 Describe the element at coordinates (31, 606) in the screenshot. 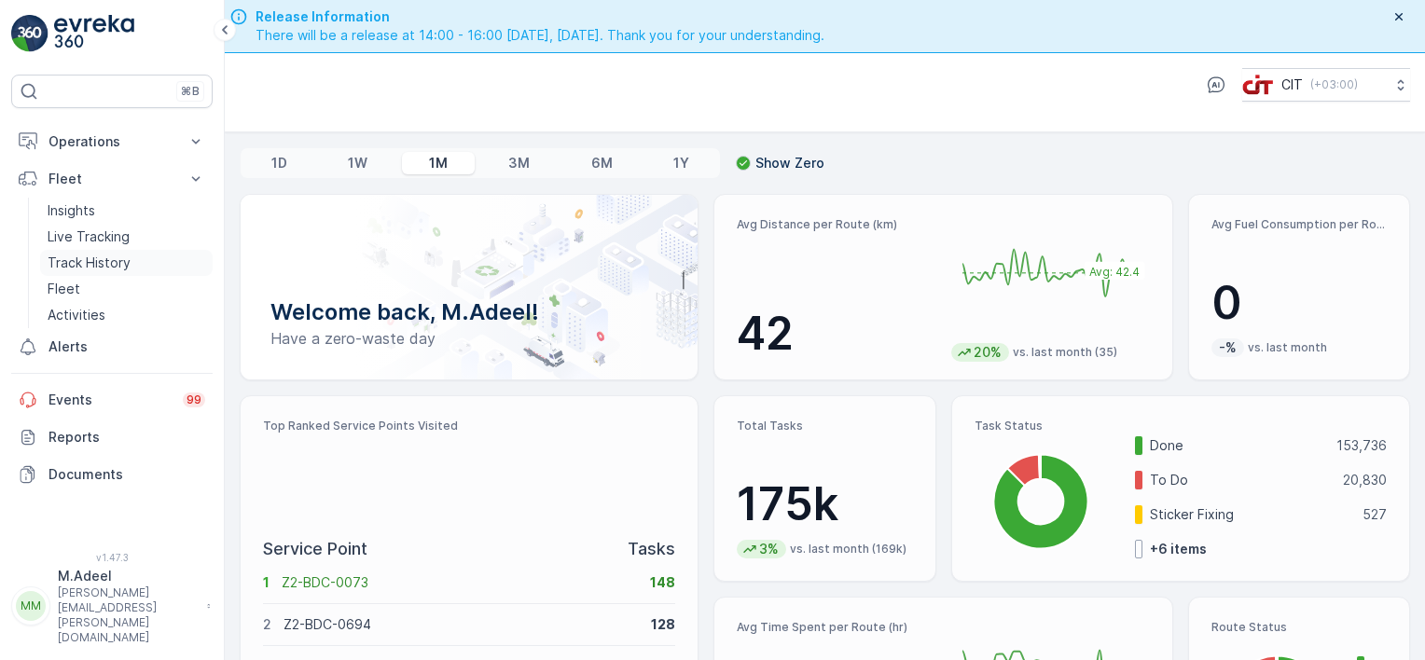

I see `div: MM` at that location.